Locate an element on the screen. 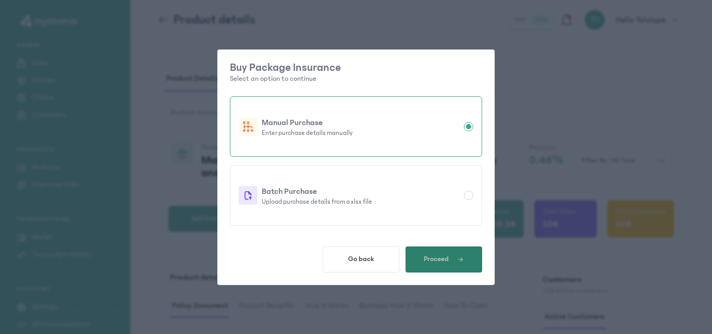 This screenshot has height=334, width=712. p: Select an option to continue is located at coordinates (356, 79).